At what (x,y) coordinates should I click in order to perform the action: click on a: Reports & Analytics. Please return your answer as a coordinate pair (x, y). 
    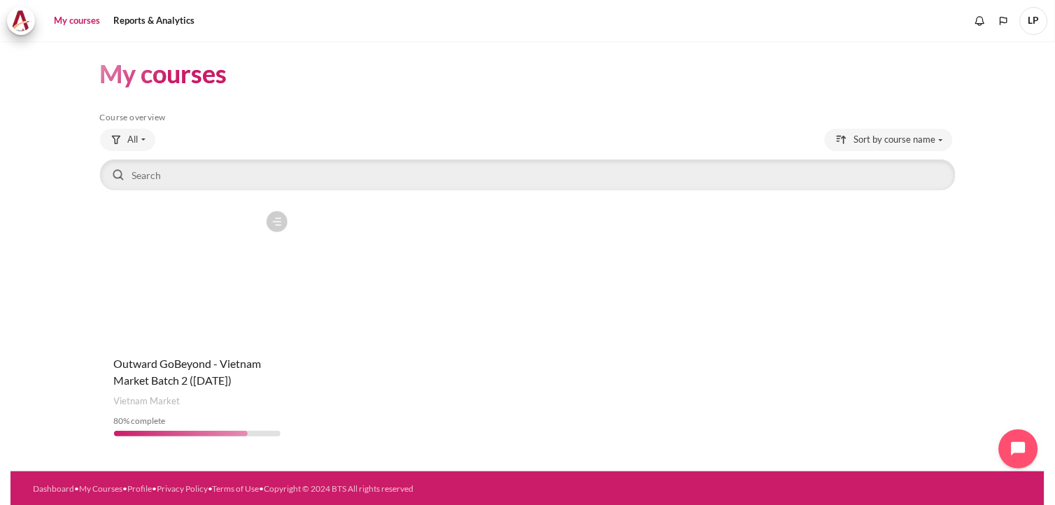
    Looking at the image, I should click on (154, 21).